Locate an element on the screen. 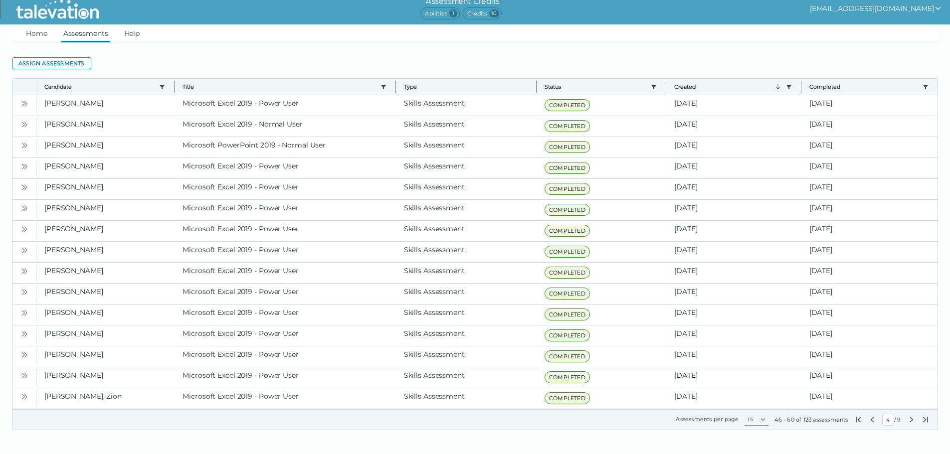  input: Current Page is located at coordinates (888, 420).